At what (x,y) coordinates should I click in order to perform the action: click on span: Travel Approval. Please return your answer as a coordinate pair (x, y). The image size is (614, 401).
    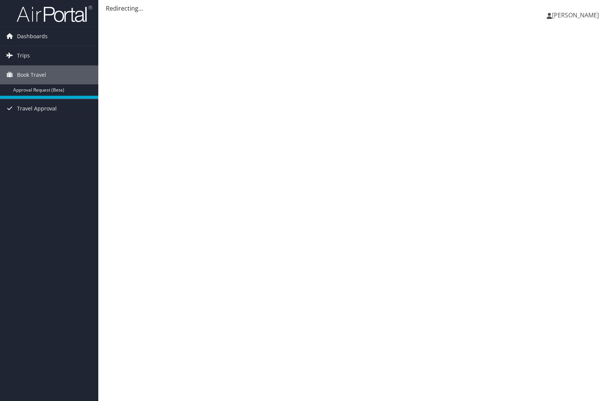
    Looking at the image, I should click on (37, 108).